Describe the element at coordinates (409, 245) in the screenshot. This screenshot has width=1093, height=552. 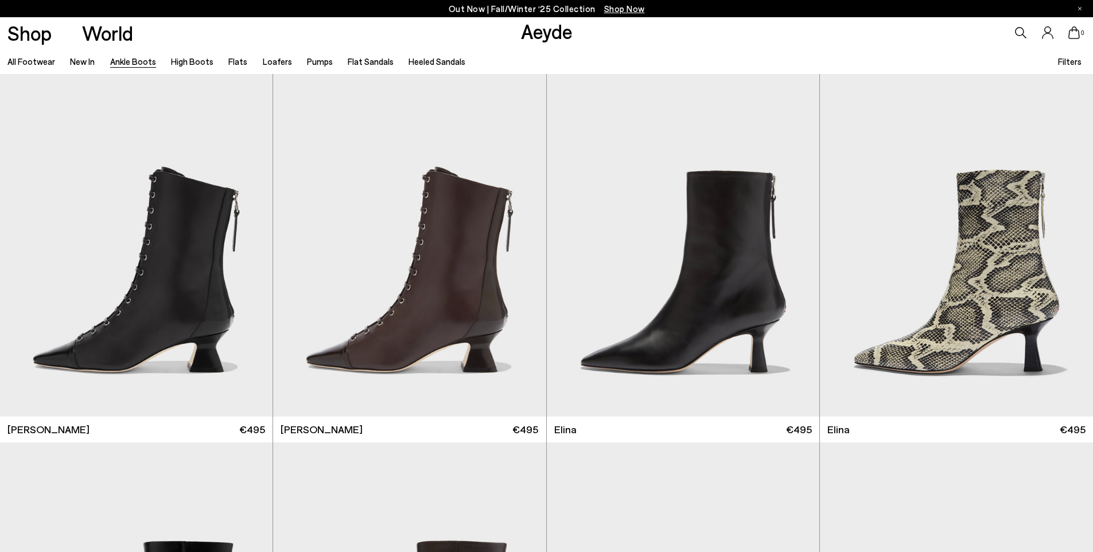
I see `a: Gwen Lace-Up Boots` at that location.